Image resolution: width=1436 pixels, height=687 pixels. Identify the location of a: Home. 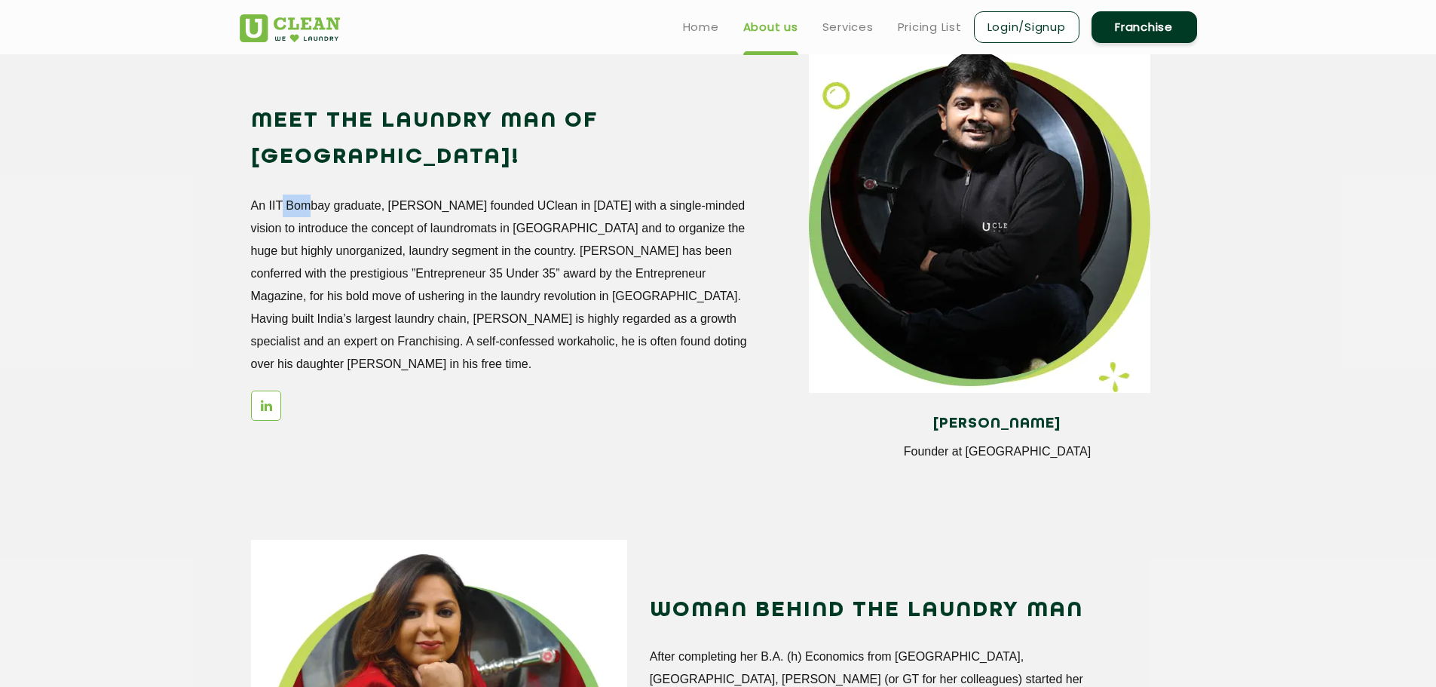
(701, 27).